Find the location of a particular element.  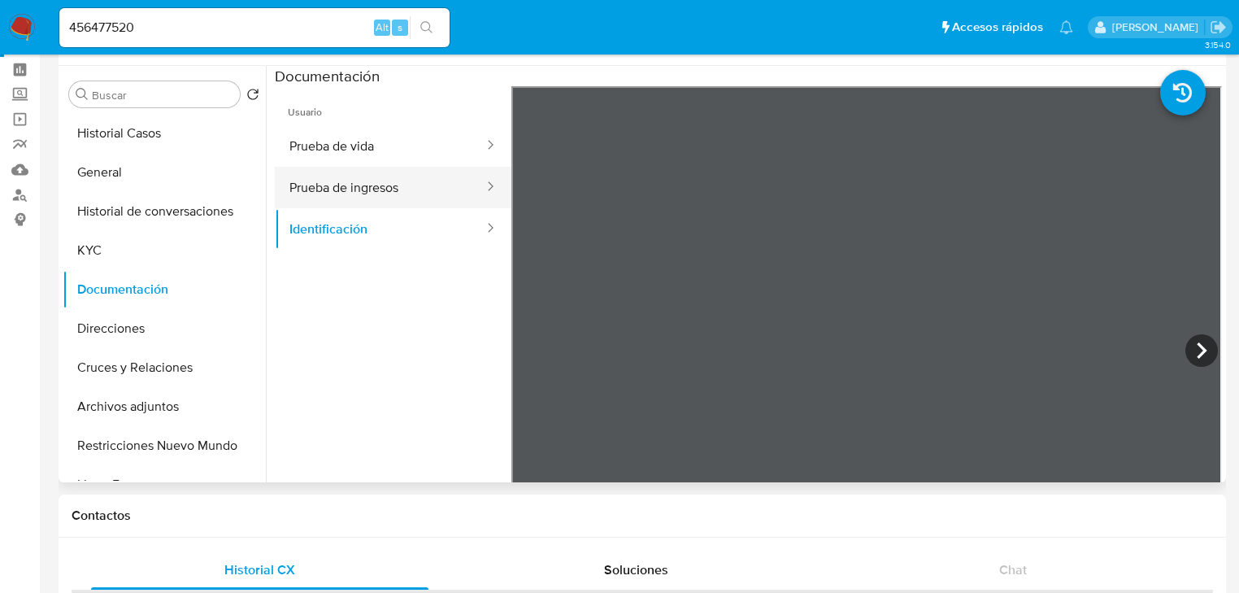

button: General is located at coordinates (164, 172).